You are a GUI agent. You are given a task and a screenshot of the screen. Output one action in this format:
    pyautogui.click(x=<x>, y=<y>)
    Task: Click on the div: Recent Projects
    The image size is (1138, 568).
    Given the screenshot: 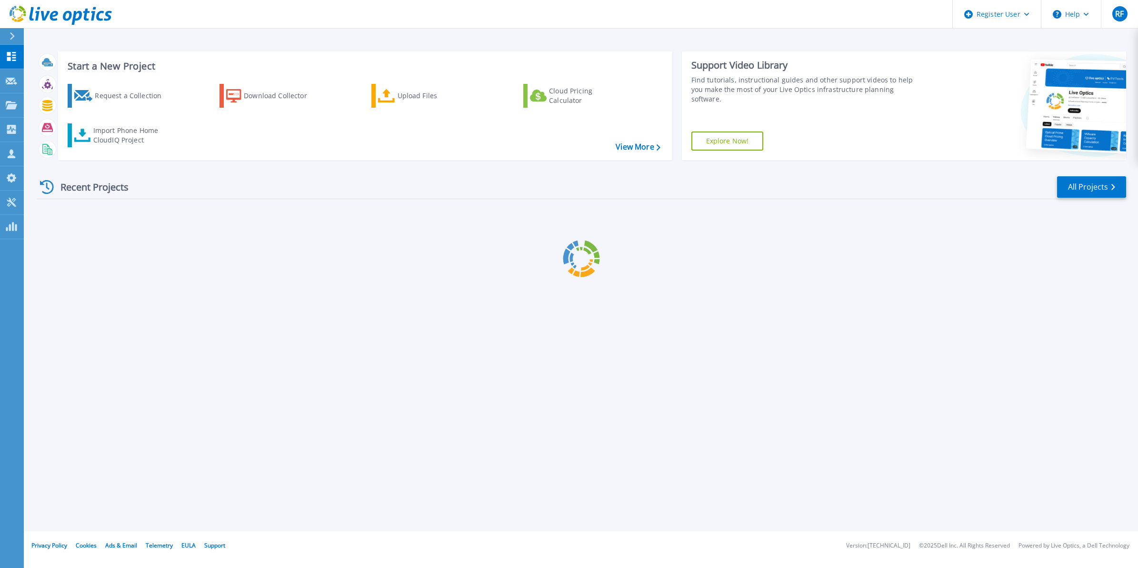 What is the action you would take?
    pyautogui.click(x=89, y=187)
    